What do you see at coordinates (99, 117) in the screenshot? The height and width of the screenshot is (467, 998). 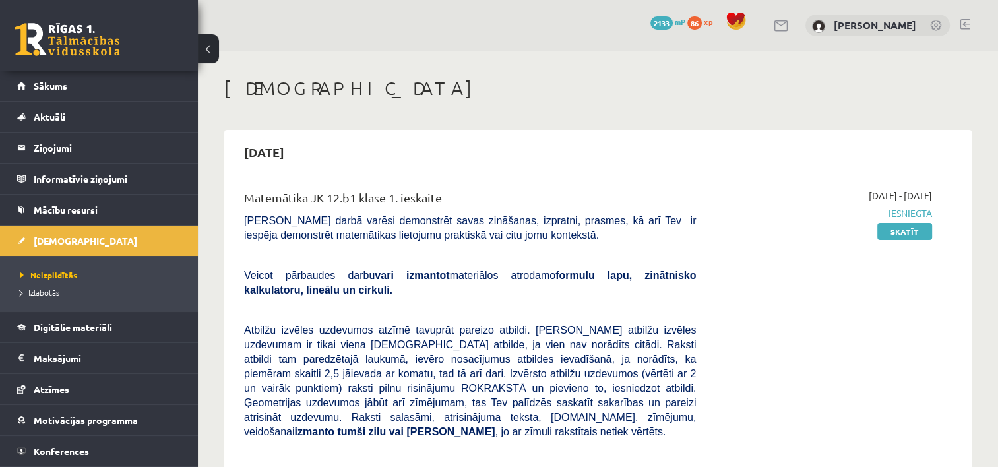 I see `a: Aktuāli` at bounding box center [99, 117].